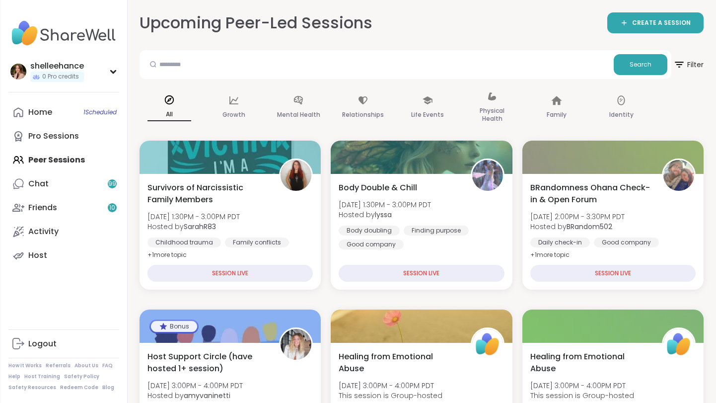 This screenshot has height=403, width=716. What do you see at coordinates (207, 395) in the screenshot?
I see `b: amyvaninetti` at bounding box center [207, 395].